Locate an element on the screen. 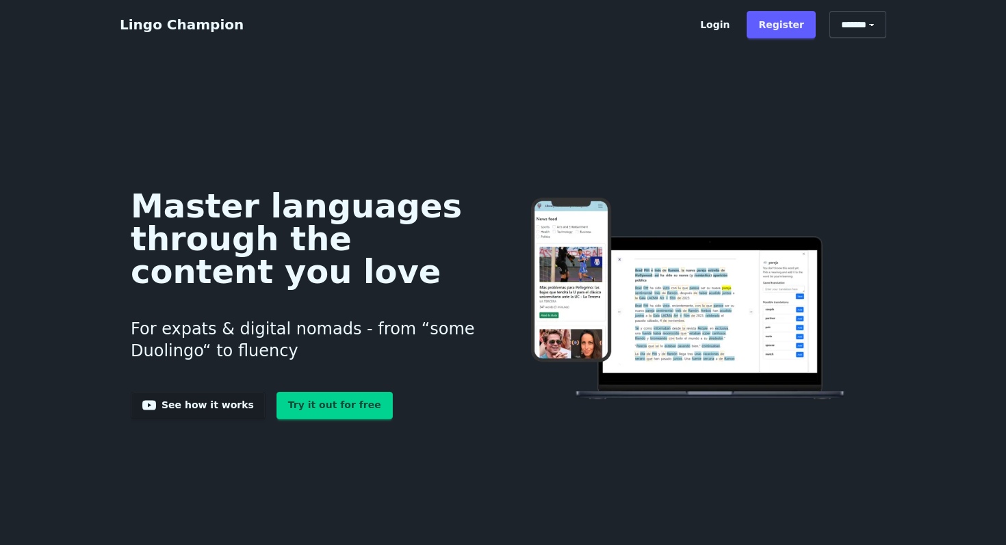 The image size is (1006, 545). a: Lingo Champion is located at coordinates (181, 25).